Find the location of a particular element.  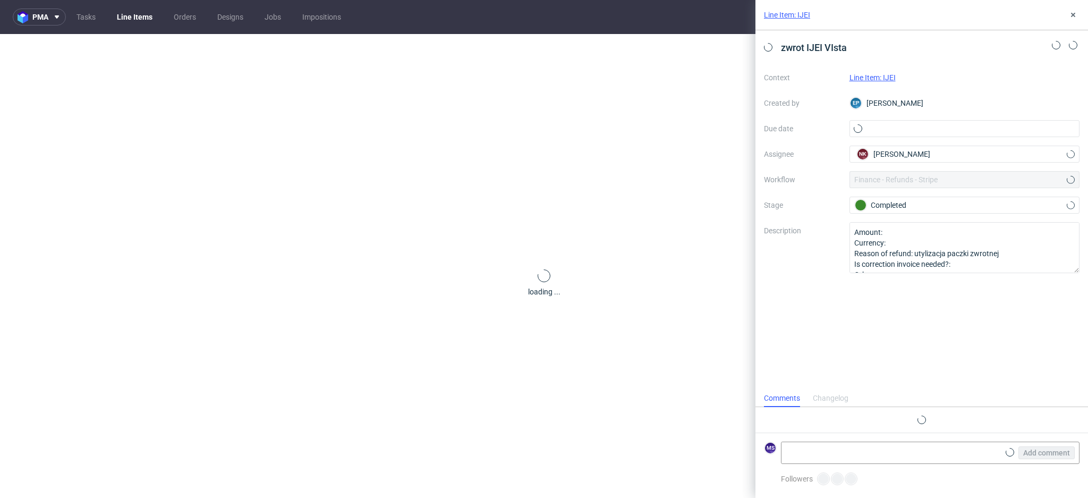

label: Context is located at coordinates (802, 78).